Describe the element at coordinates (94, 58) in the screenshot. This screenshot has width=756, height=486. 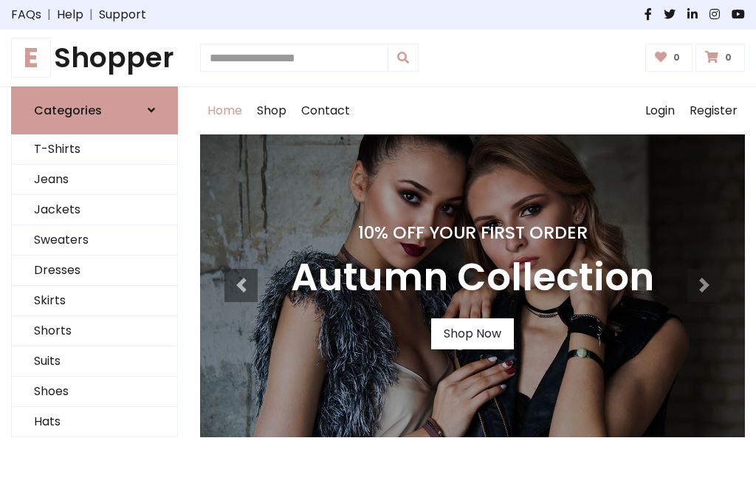
I see `a: EShopper` at that location.